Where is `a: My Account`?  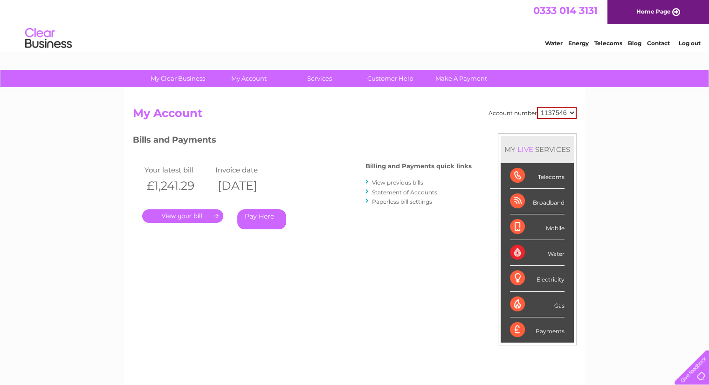 a: My Account is located at coordinates (249, 78).